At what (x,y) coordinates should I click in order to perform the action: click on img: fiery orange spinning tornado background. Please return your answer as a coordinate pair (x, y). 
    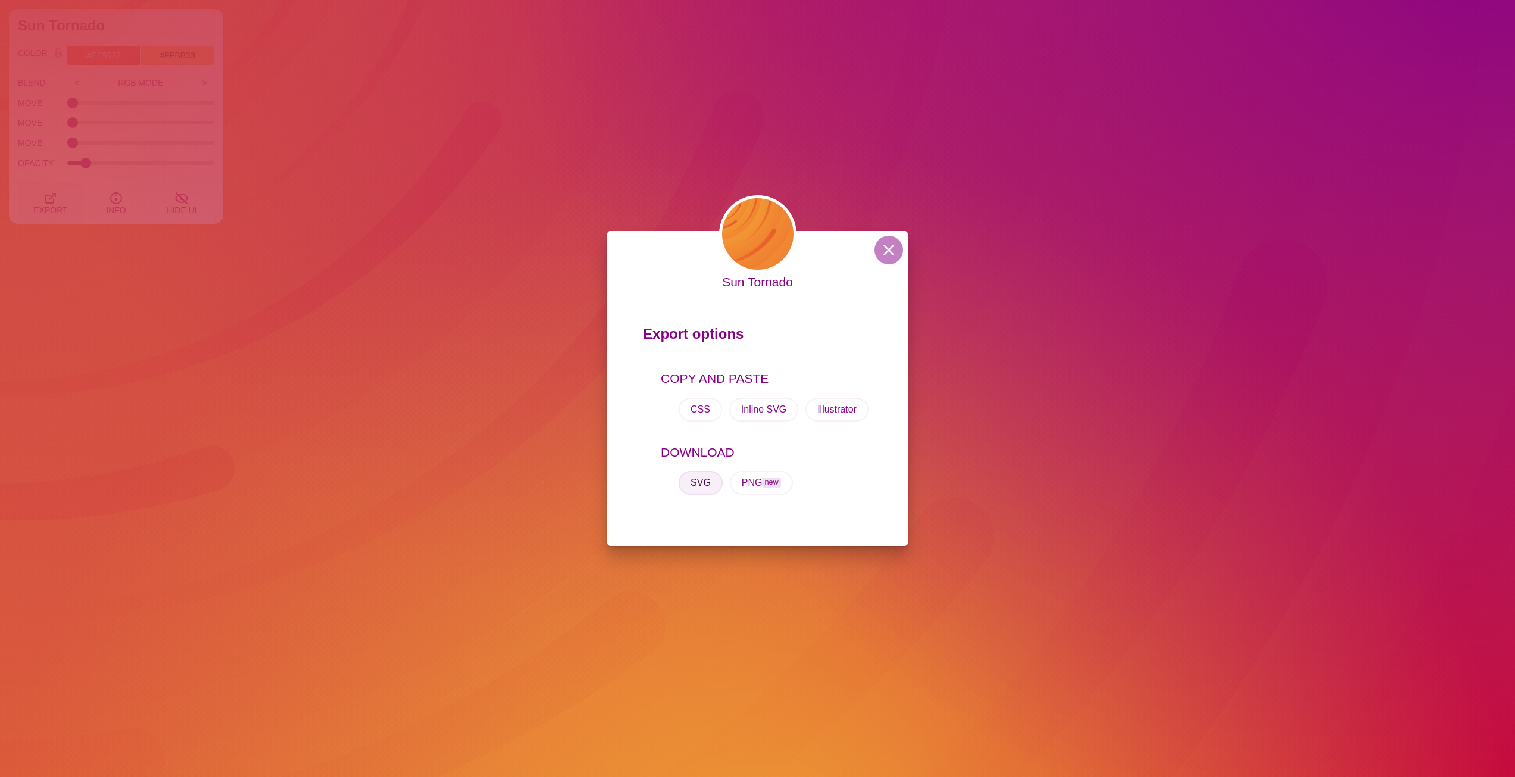
    Looking at the image, I should click on (758, 234).